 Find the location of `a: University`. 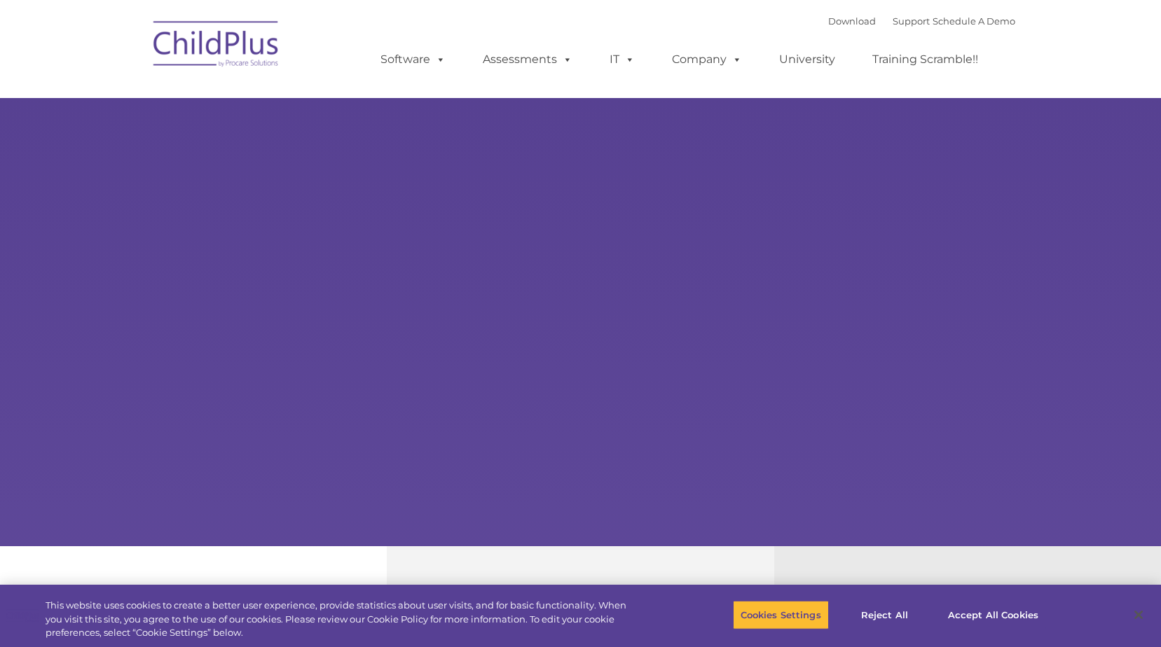

a: University is located at coordinates (807, 60).